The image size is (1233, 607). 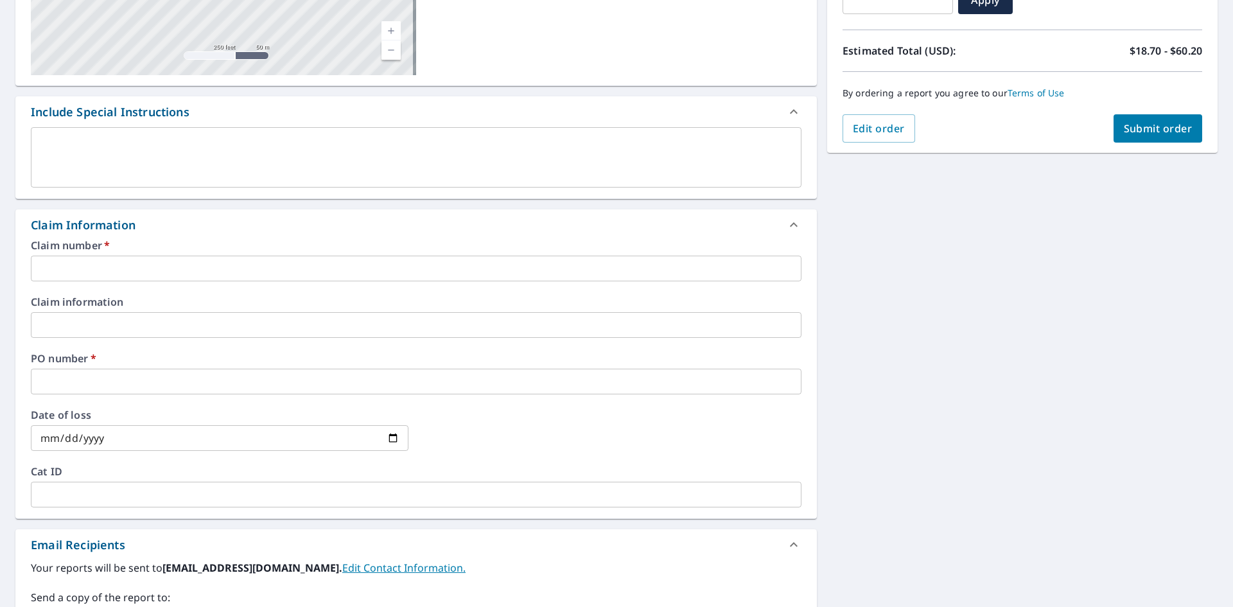 I want to click on label: Claim information, so click(x=416, y=302).